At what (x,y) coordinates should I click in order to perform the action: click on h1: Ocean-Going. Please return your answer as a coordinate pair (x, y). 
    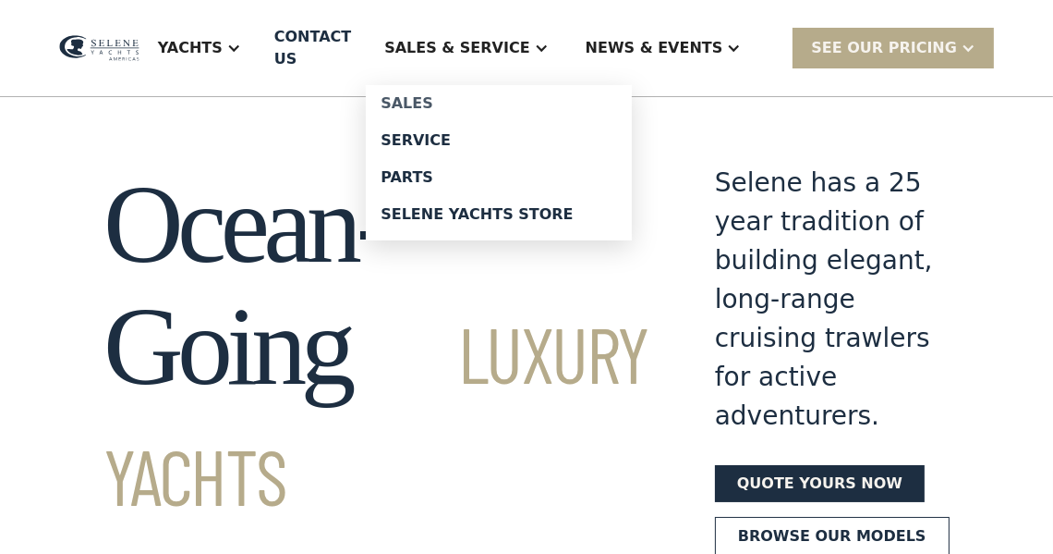
    Looking at the image, I should click on (376, 347).